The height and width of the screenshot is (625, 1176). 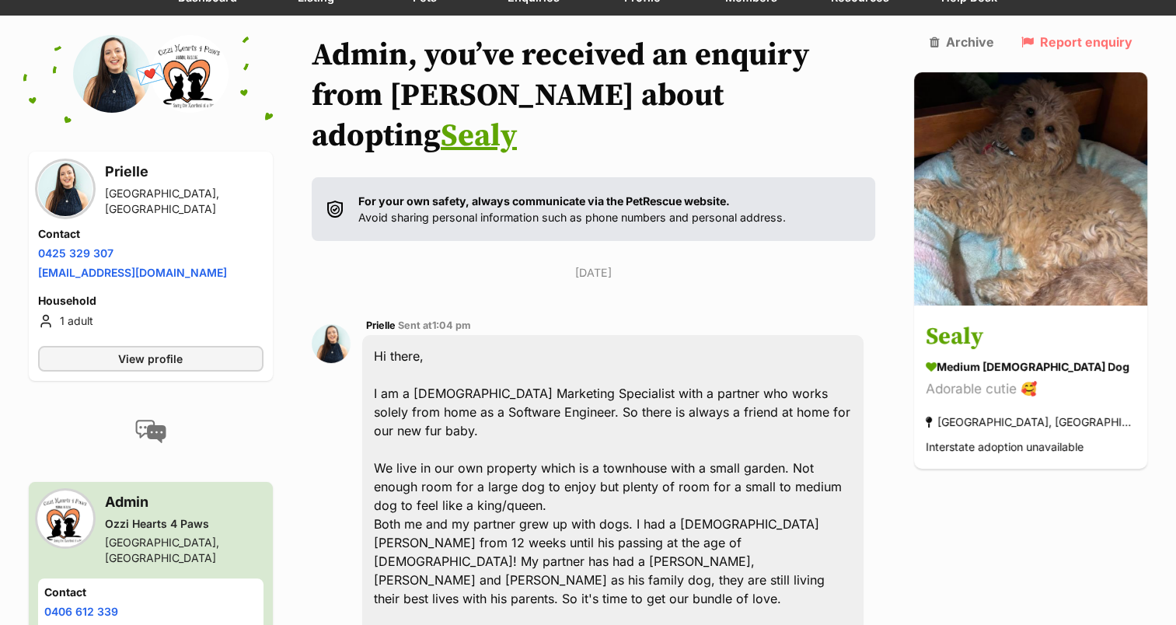 I want to click on li: 1 adult, so click(x=151, y=321).